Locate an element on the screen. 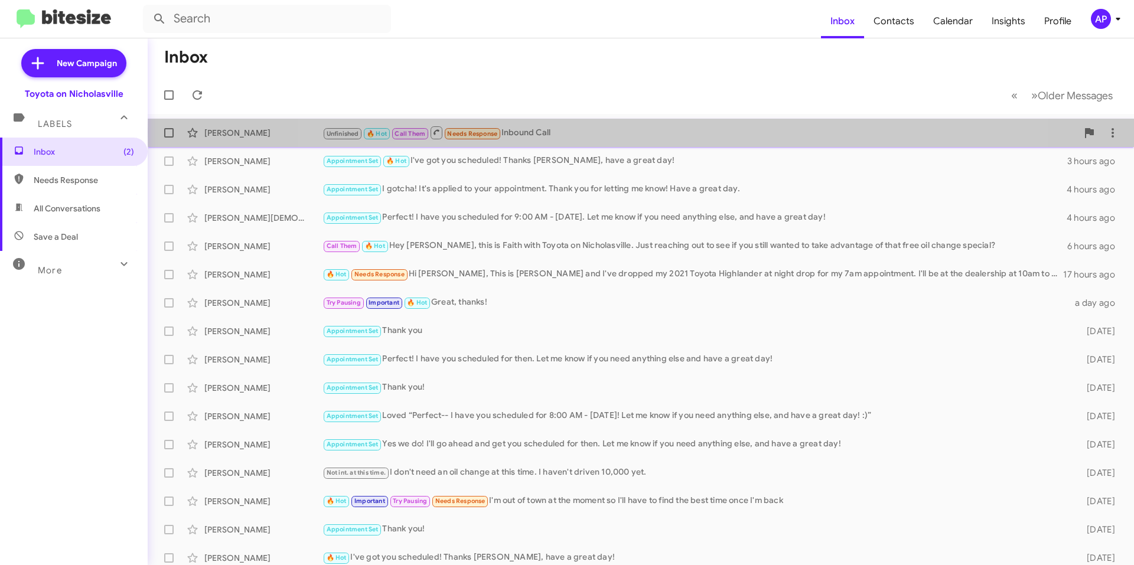 This screenshot has height=565, width=1134. span: Profile is located at coordinates (1058, 21).